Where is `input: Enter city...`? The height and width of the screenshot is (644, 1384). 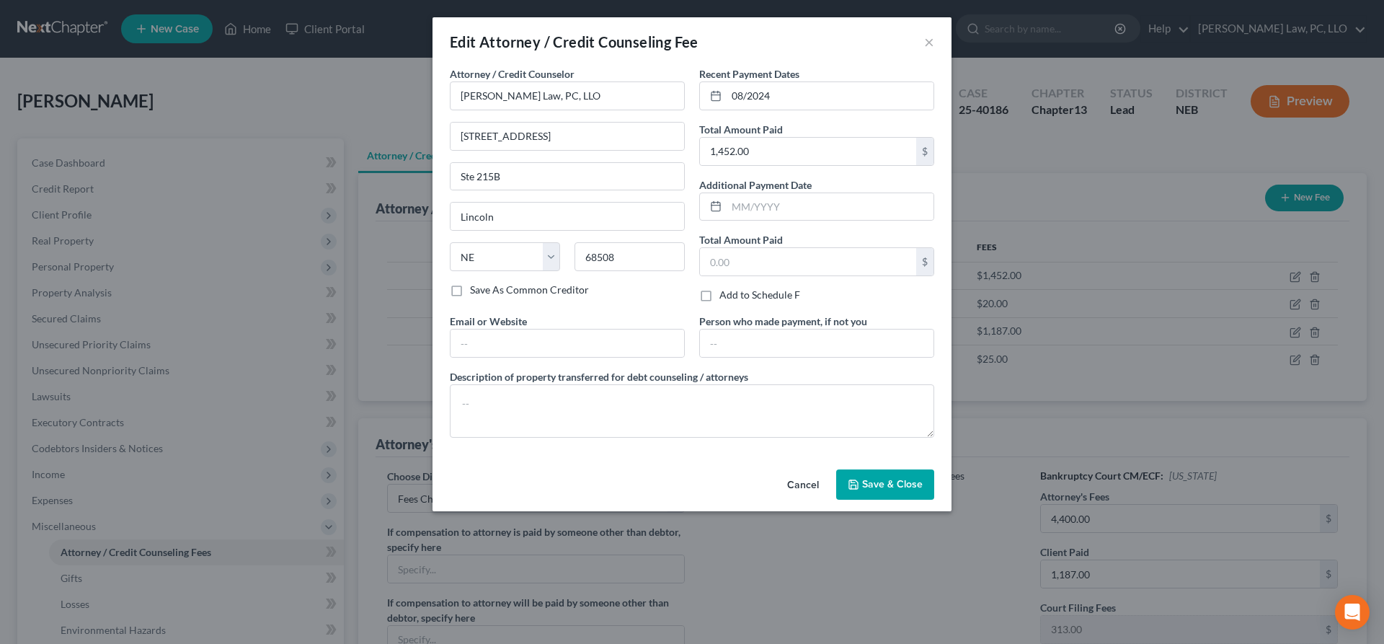
input: Enter city... is located at coordinates (567, 216).